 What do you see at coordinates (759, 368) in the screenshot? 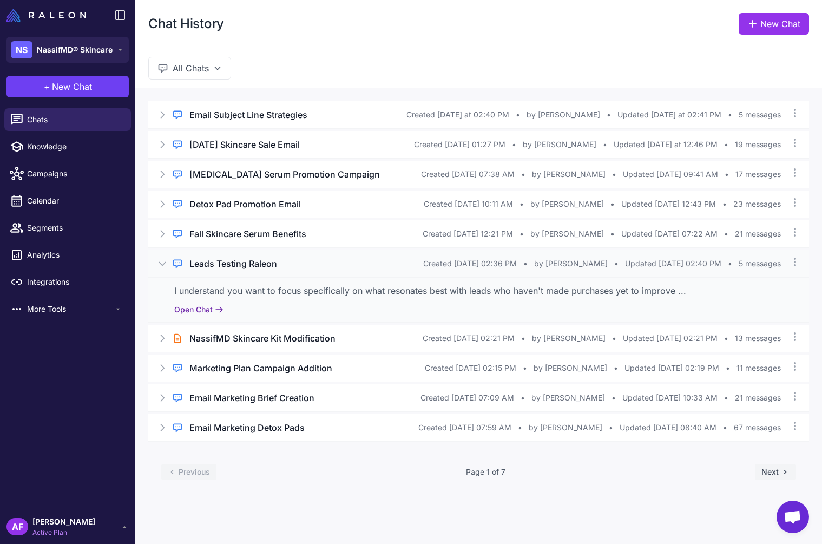
I see `span: 11 messages` at bounding box center [759, 368].